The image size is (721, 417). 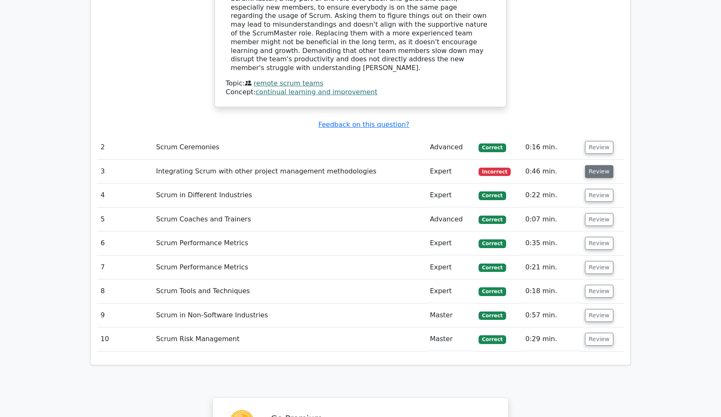 What do you see at coordinates (288, 83) in the screenshot?
I see `a: remote scrum teams` at bounding box center [288, 83].